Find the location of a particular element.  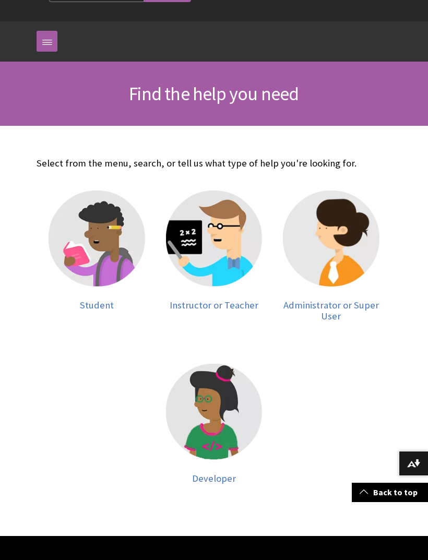

img: Instructor is located at coordinates (214, 239).